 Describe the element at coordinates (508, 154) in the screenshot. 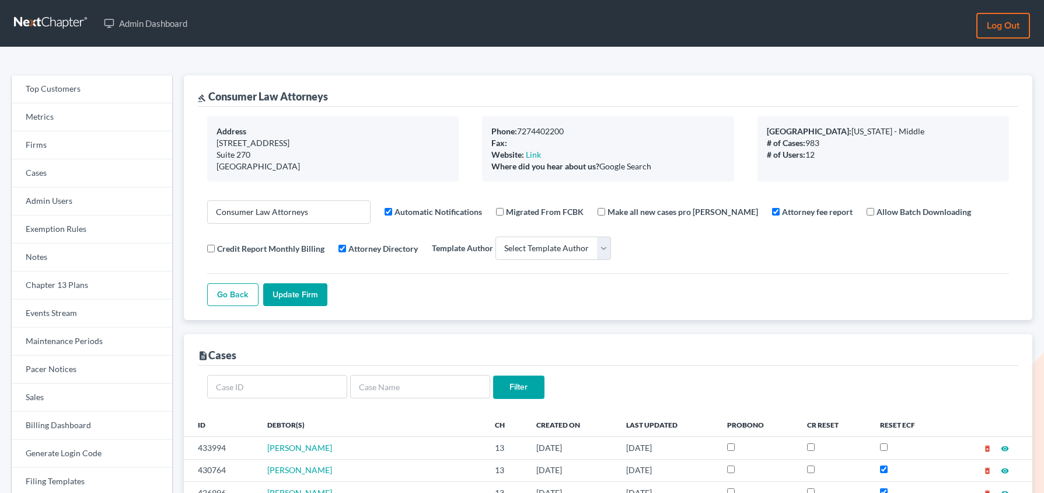

I see `b: Website:` at that location.